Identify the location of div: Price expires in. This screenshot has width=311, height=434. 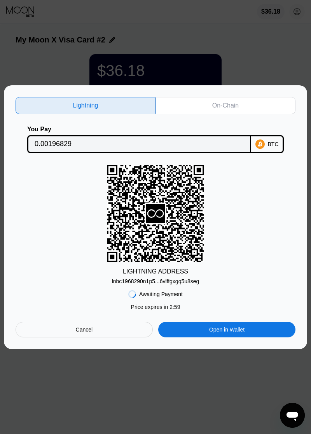
(156, 307).